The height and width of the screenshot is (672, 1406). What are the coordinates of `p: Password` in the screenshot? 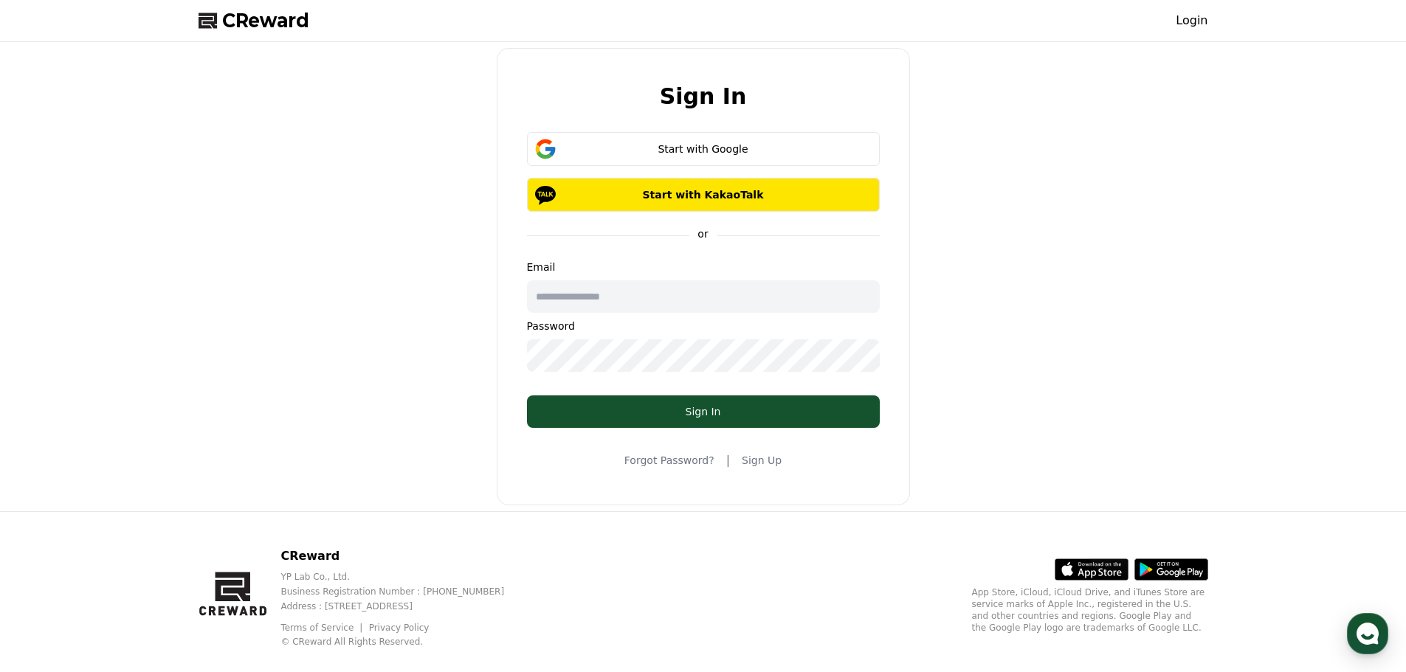 It's located at (703, 326).